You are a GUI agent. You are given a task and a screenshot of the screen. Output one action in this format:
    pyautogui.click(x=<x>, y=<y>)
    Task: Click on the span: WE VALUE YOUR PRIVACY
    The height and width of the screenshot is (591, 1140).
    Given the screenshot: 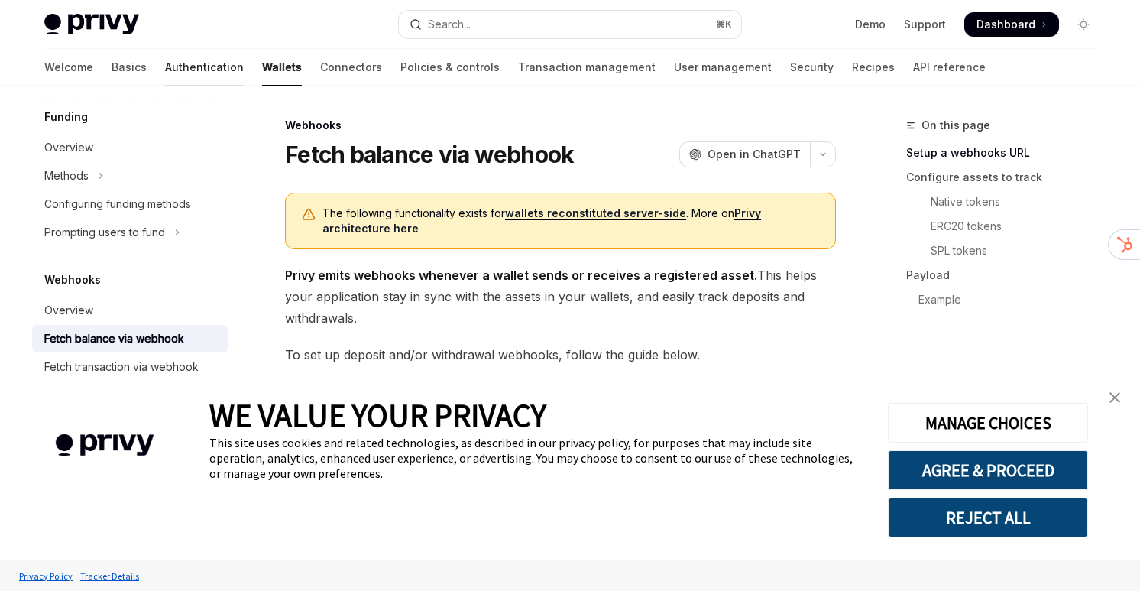 What is the action you would take?
    pyautogui.click(x=377, y=415)
    